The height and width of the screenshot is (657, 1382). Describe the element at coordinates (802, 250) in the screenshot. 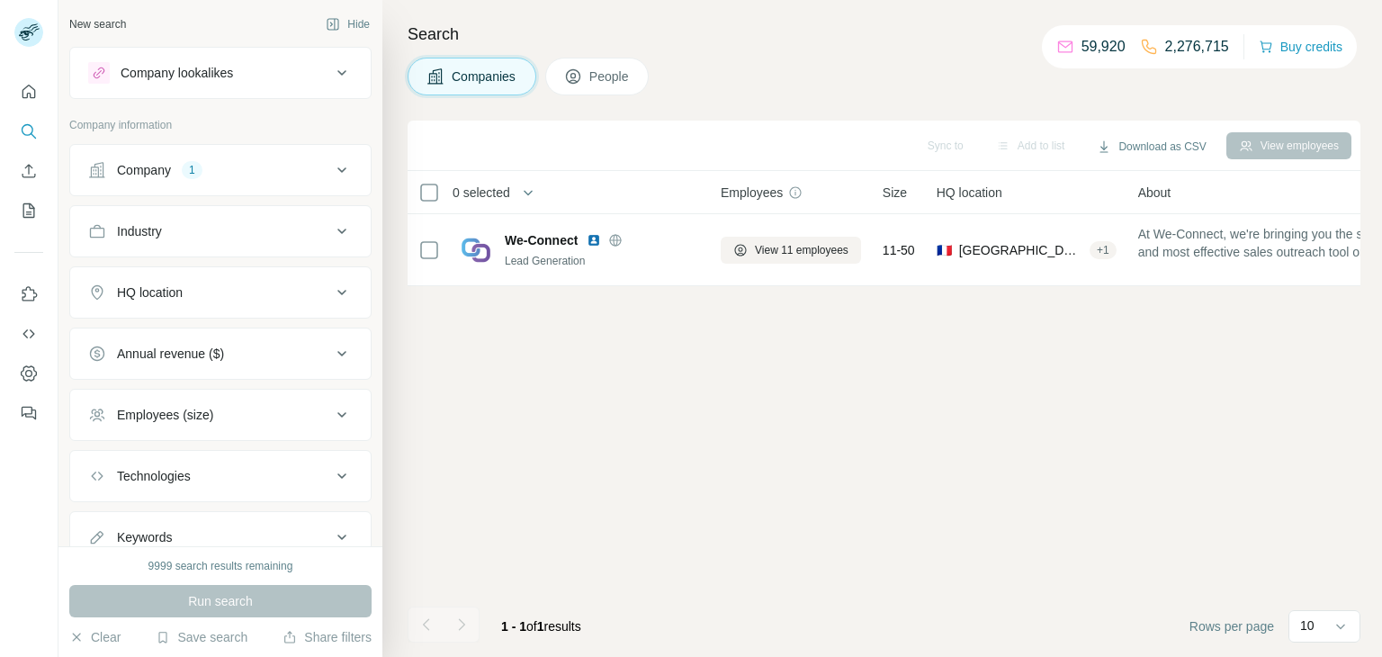

I see `span: View 11 employees` at that location.